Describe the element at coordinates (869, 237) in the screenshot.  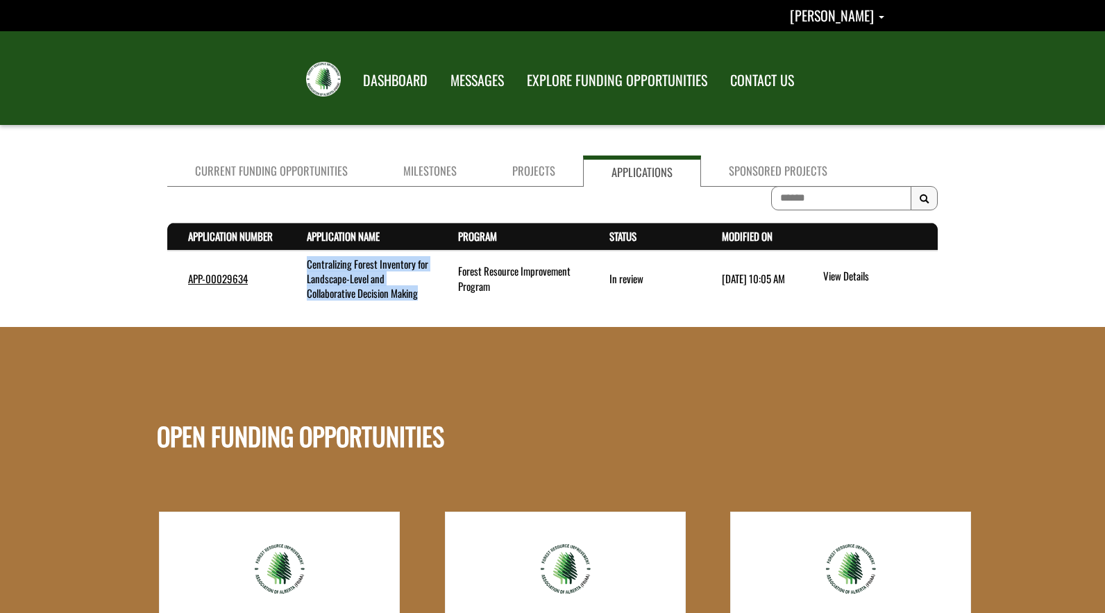
I see `th: Actions` at that location.